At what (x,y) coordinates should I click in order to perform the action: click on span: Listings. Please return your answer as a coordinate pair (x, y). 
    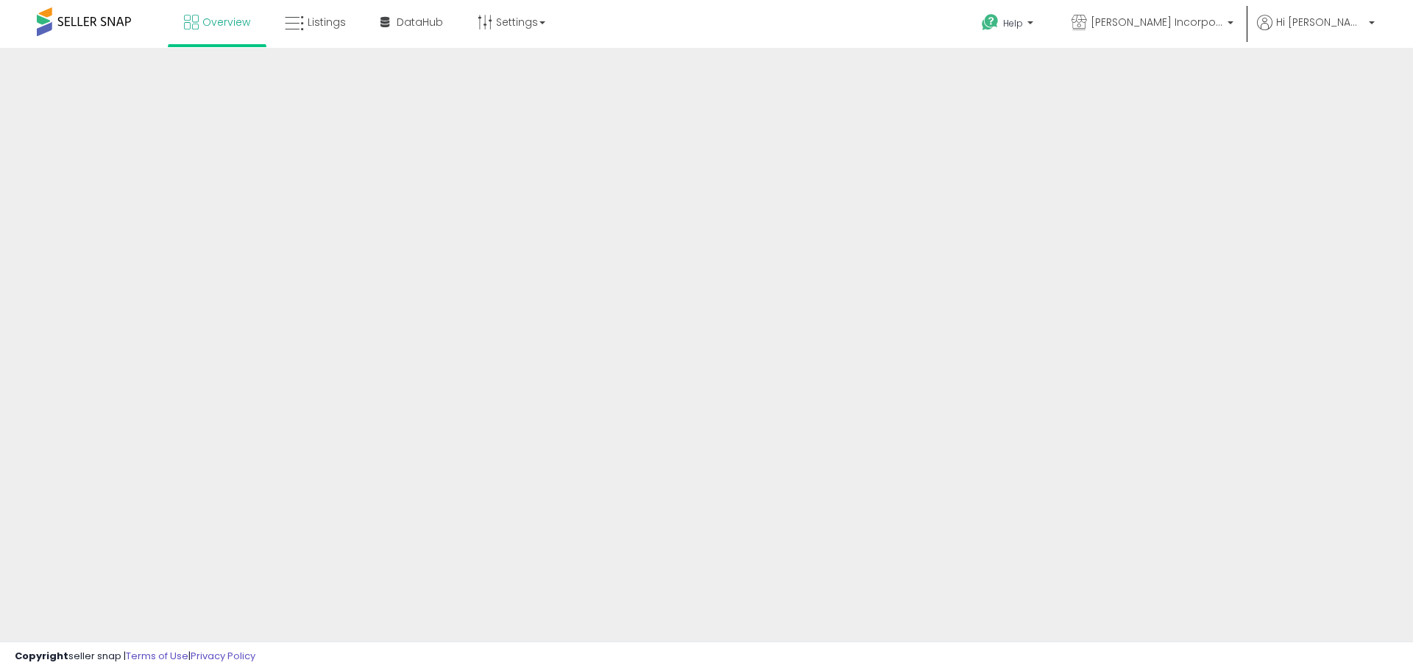
    Looking at the image, I should click on (327, 22).